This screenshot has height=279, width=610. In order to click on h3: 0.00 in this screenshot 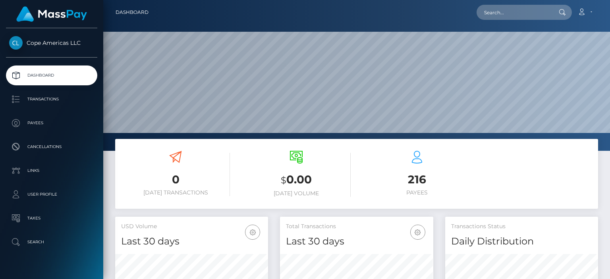, I will do `click(296, 180)`.